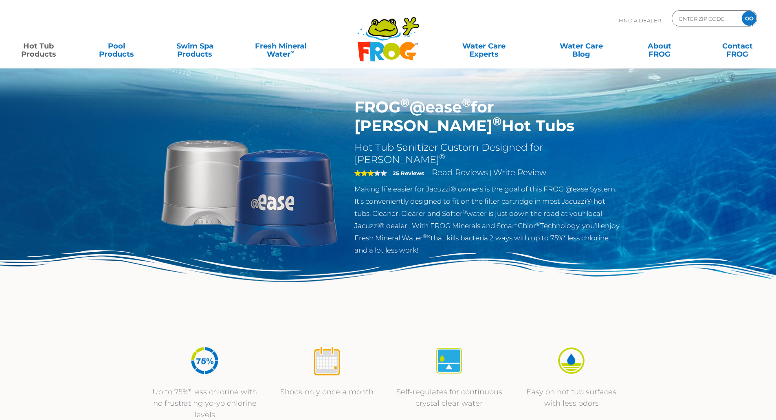  I want to click on a: ContactFROG, so click(738, 46).